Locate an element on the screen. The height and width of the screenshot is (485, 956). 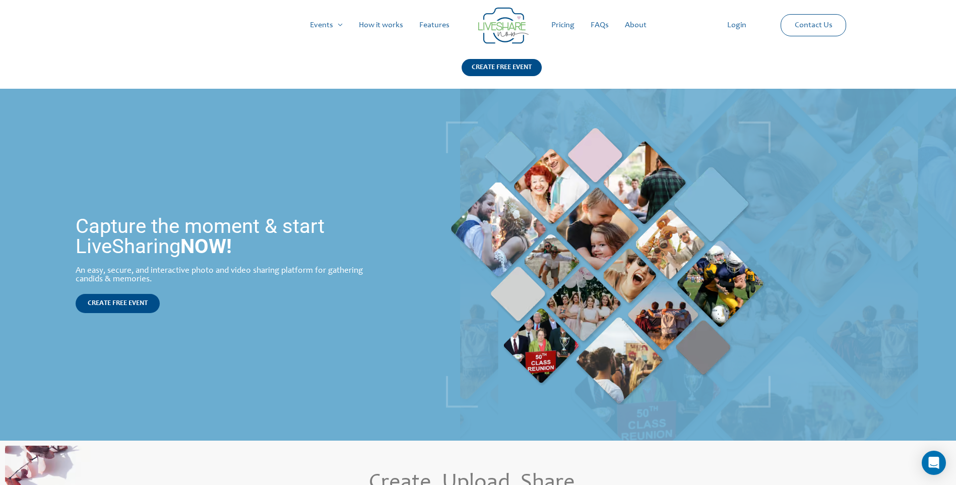
strong: NOW! is located at coordinates (206, 246).